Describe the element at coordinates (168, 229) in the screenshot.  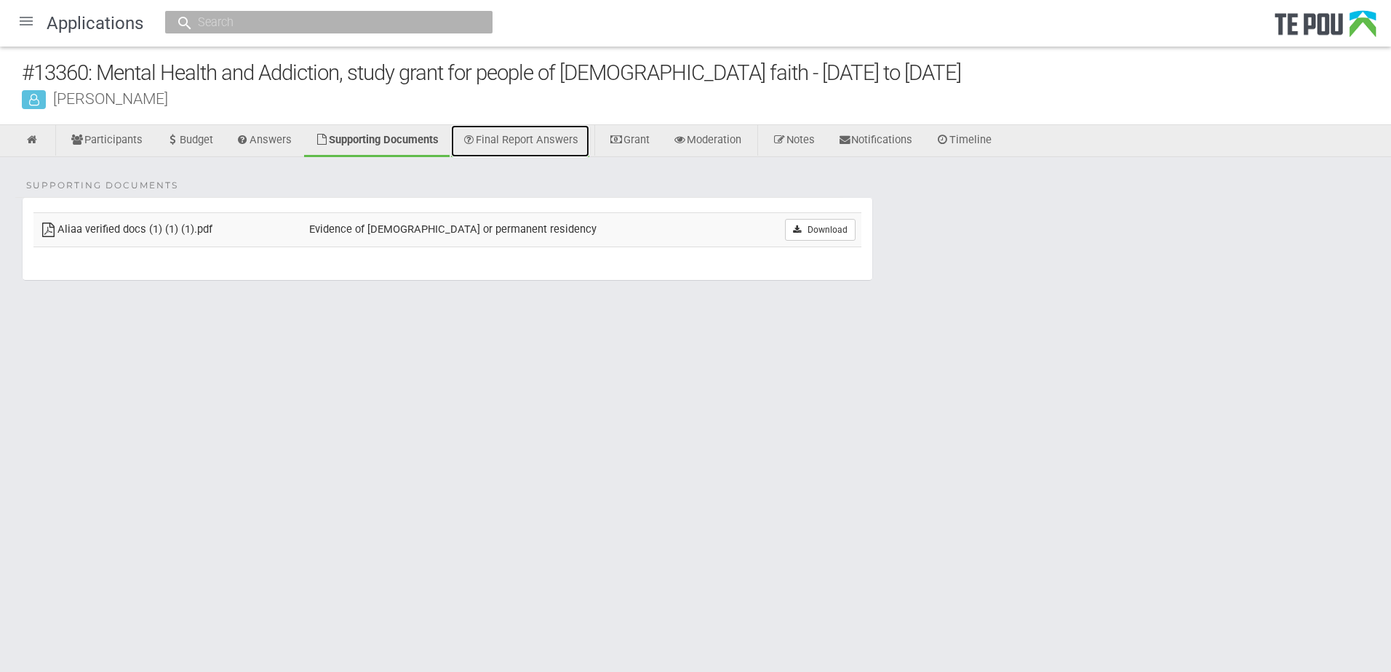
I see `td: Aliaa verified docs (1) (1) (1).pdf` at that location.